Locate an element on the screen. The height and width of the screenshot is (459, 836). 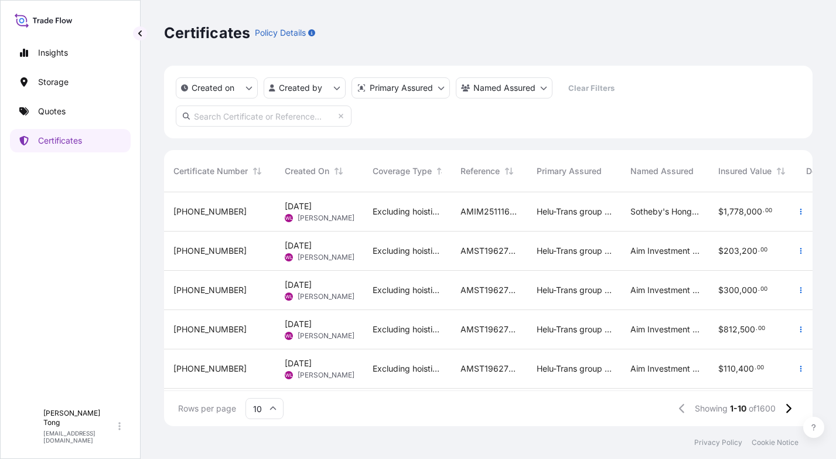
span: 500 is located at coordinates (747, 329).